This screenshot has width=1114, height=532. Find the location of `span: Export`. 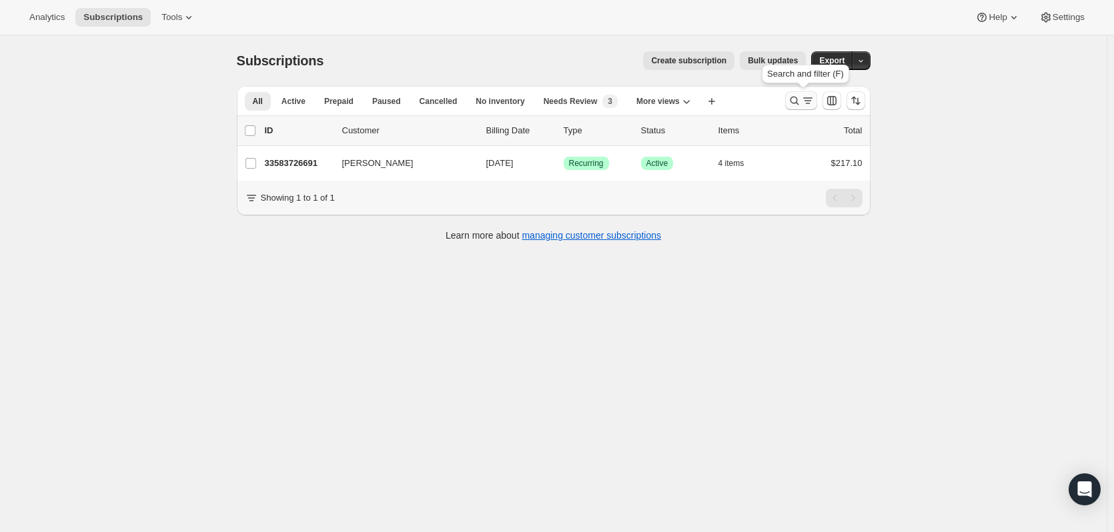

span: Export is located at coordinates (832, 61).